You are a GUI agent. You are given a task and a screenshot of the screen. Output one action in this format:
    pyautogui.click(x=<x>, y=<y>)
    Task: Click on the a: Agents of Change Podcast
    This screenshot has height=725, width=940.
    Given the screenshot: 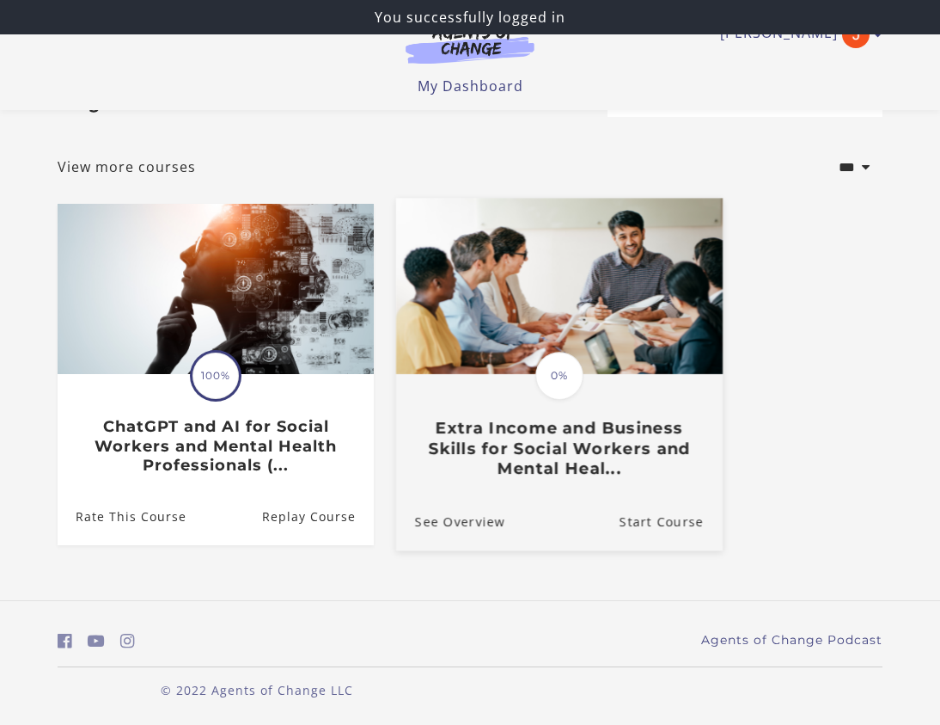 What is the action you would take?
    pyautogui.click(x=792, y=639)
    